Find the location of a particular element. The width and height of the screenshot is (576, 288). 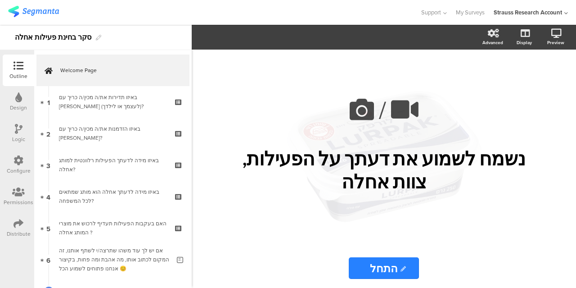

a: 4 באיזו מידה לדעתך אחלה הוא מותג שמתאים לכל המשפחה? is located at coordinates (113, 196).